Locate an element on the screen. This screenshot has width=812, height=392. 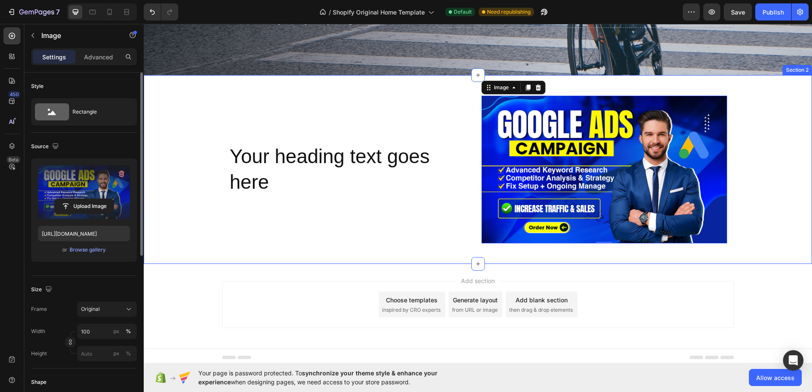
span: or is located at coordinates (65, 250).